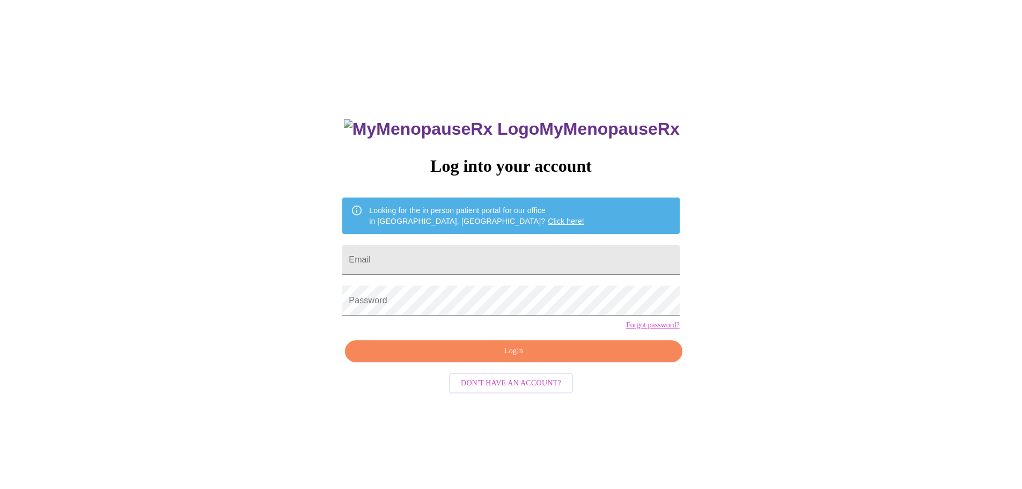  I want to click on a: Click here!, so click(566, 221).